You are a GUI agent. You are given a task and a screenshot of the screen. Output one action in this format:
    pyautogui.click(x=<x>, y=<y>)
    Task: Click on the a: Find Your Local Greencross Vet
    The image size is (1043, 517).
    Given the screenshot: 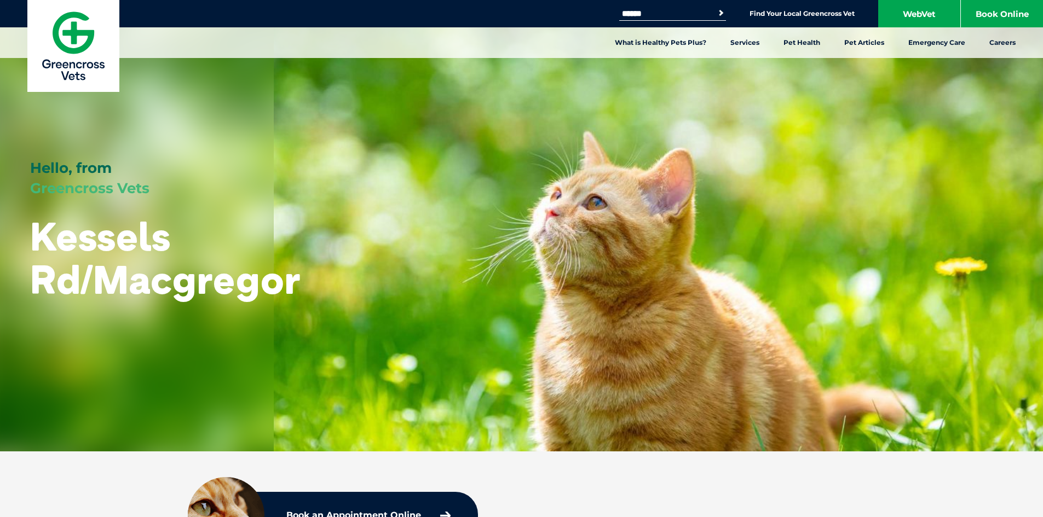 What is the action you would take?
    pyautogui.click(x=802, y=14)
    